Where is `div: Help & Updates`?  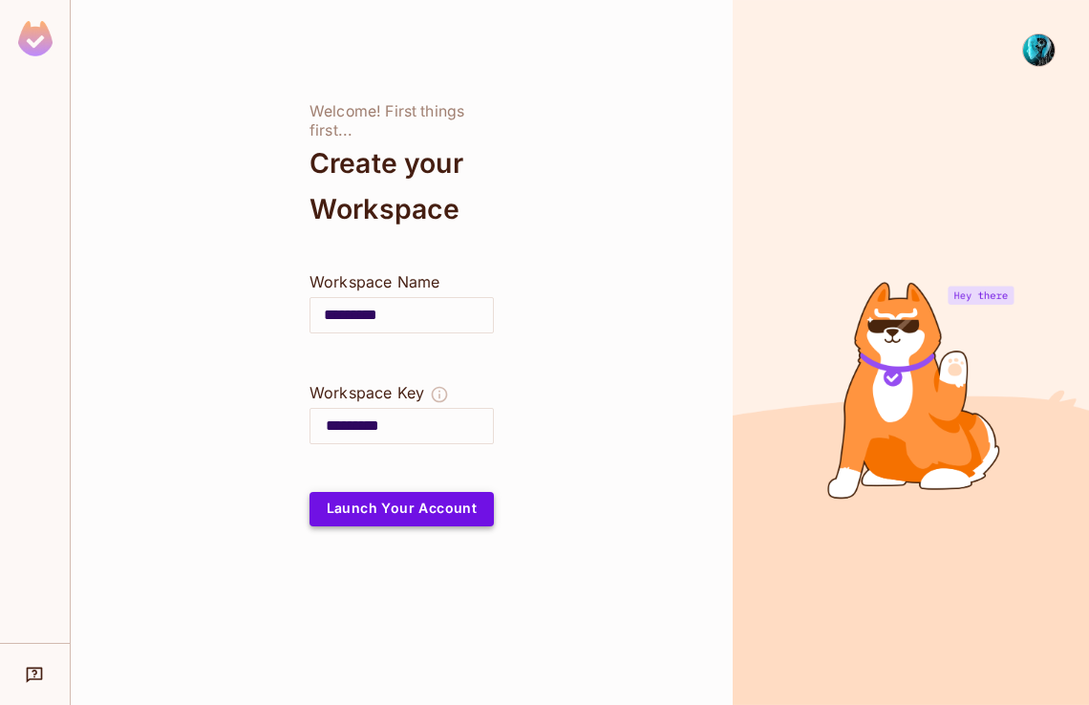
div: Help & Updates is located at coordinates (34, 674).